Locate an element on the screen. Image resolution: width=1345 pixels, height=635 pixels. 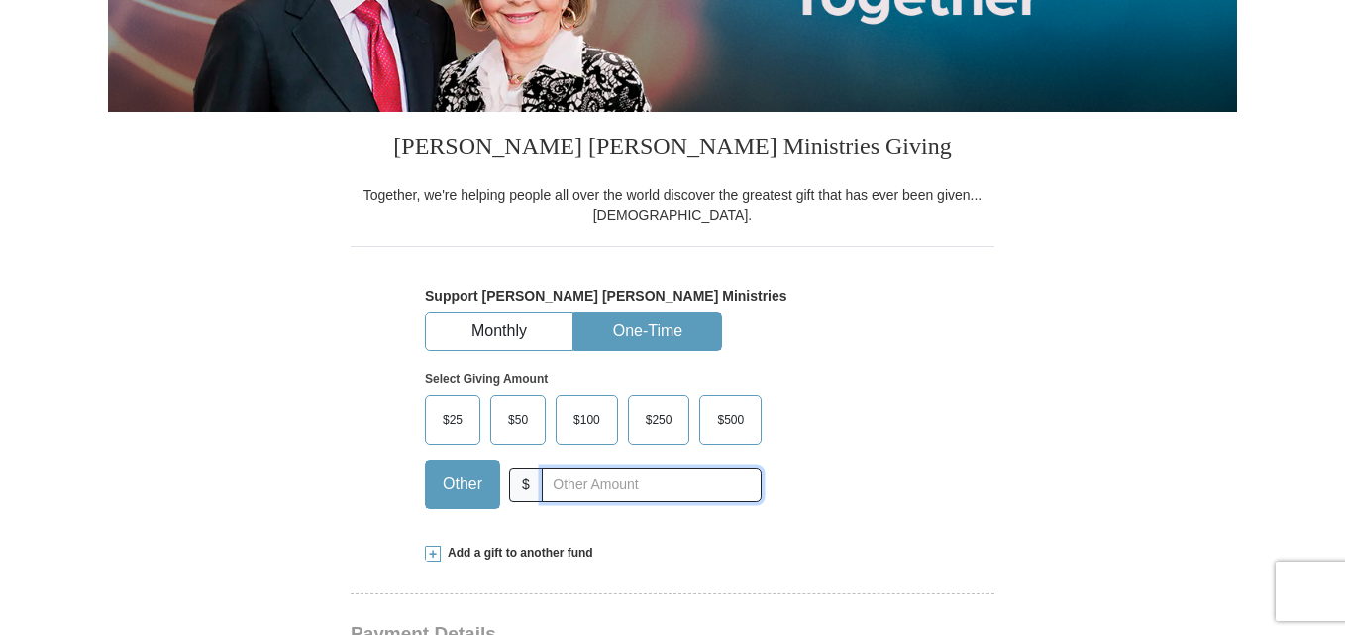
span: Add a gift to another fund is located at coordinates (517, 553).